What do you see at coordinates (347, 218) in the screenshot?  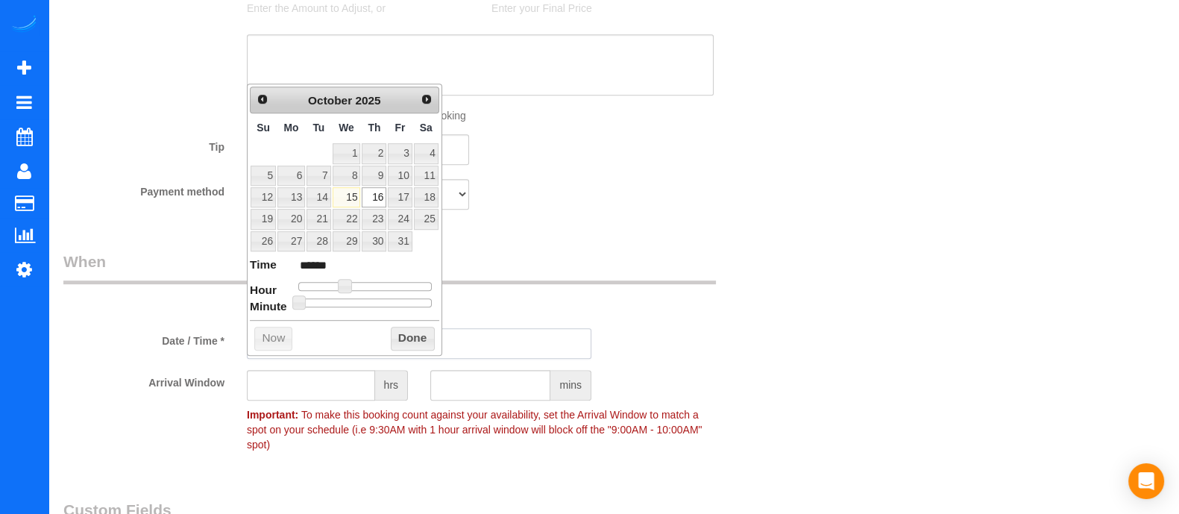 I see `a: 22` at bounding box center [347, 218].